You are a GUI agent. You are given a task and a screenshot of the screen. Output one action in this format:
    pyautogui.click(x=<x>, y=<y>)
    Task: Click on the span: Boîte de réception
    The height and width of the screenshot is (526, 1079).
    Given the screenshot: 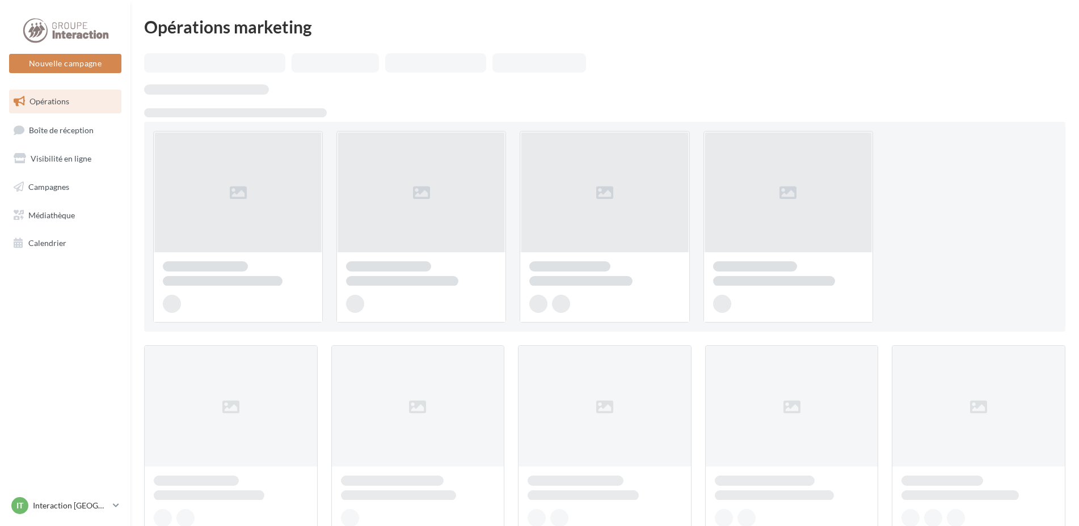 What is the action you would take?
    pyautogui.click(x=61, y=129)
    